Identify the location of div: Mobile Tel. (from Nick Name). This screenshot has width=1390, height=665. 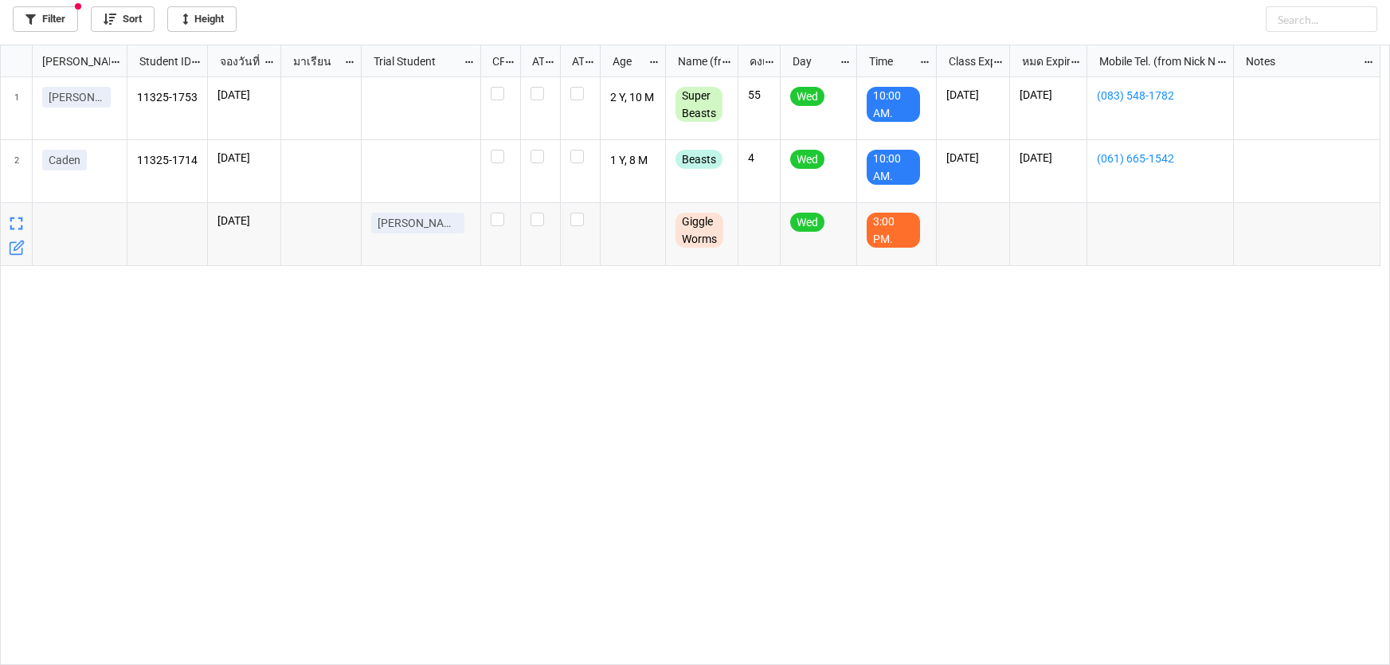
(1153, 61).